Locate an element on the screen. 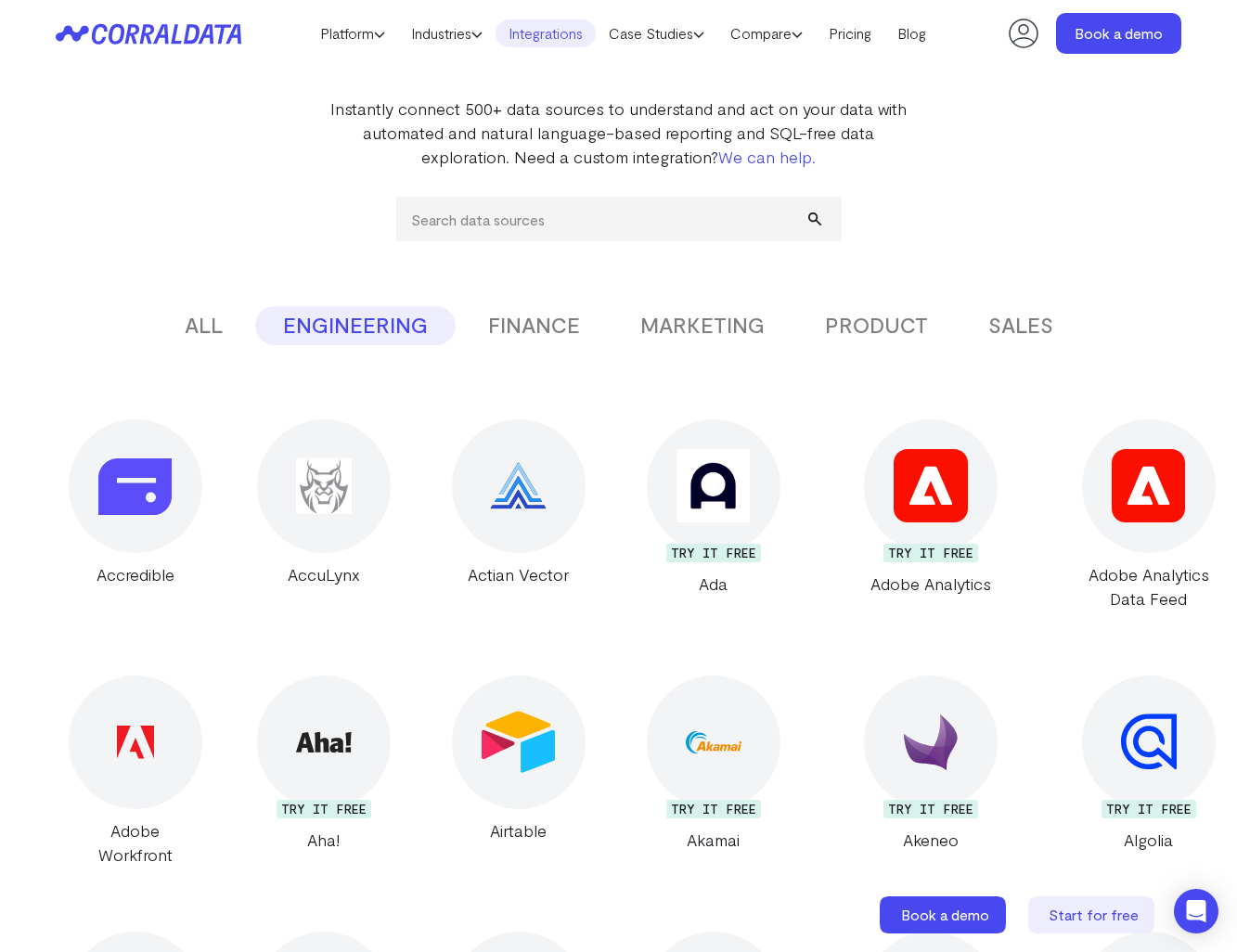 The height and width of the screenshot is (952, 1237). a: Actian Vector Actian Vector is located at coordinates (518, 515).